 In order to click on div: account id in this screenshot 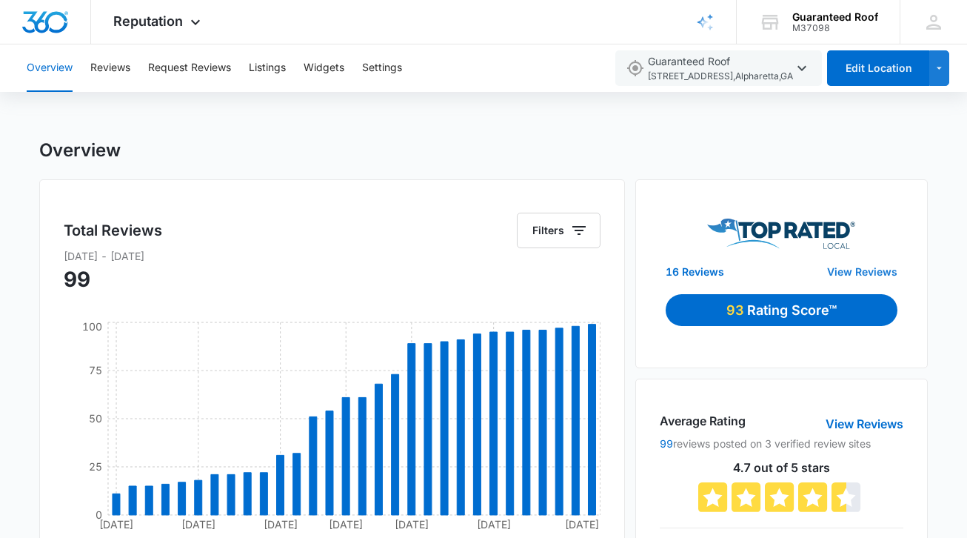, I will do `click(835, 28)`.